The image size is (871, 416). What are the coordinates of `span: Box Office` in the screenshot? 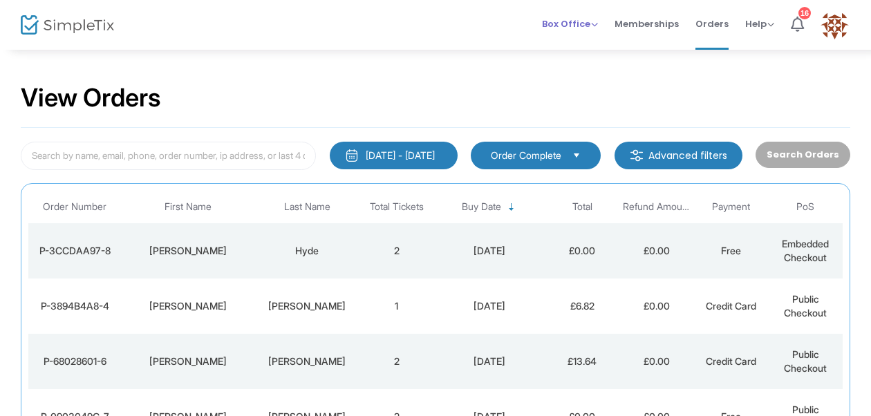 It's located at (569, 23).